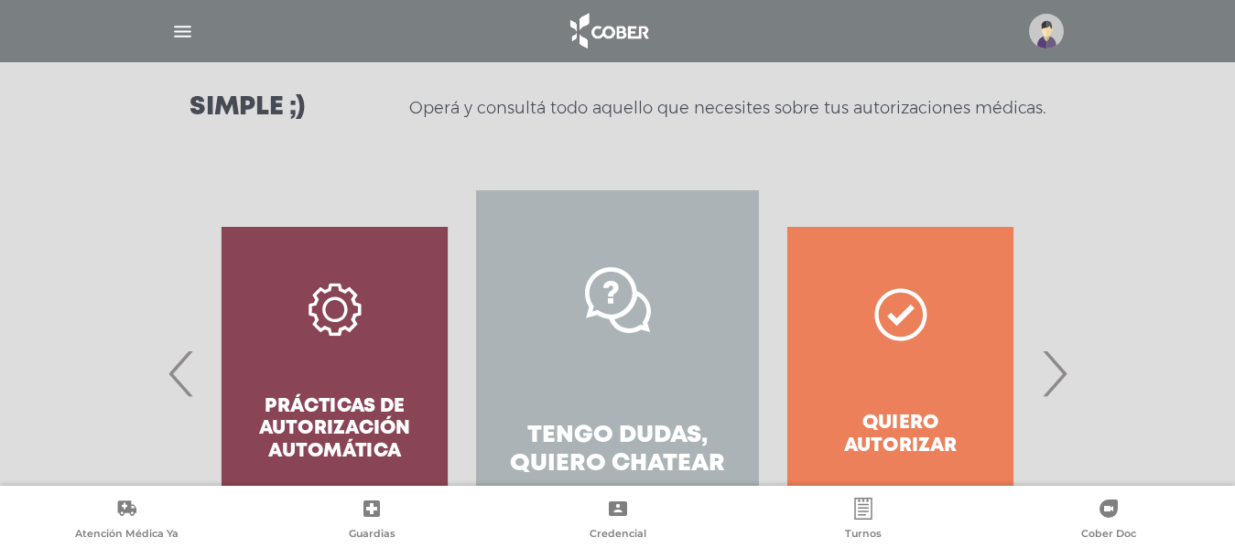 Image resolution: width=1235 pixels, height=548 pixels. I want to click on a: Guardias, so click(372, 521).